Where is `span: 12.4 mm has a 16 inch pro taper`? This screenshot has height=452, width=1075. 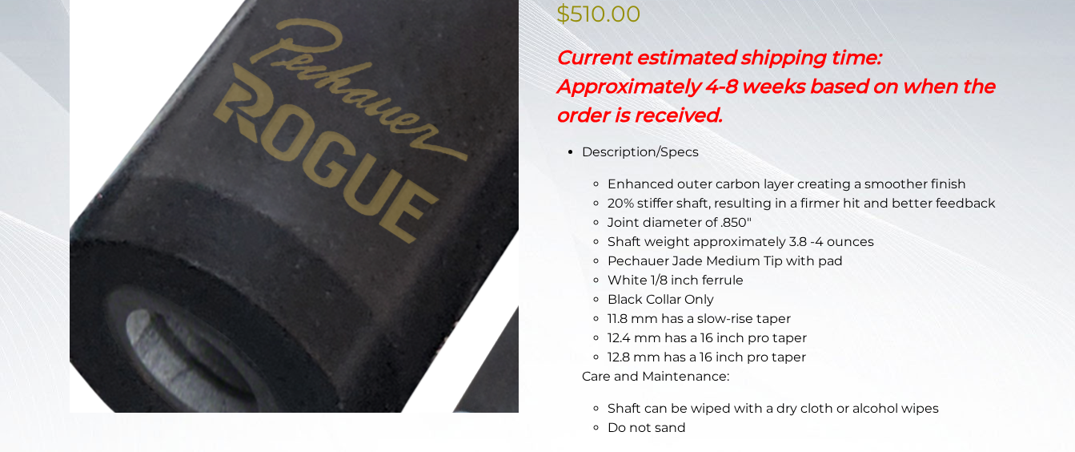 span: 12.4 mm has a 16 inch pro taper is located at coordinates (707, 337).